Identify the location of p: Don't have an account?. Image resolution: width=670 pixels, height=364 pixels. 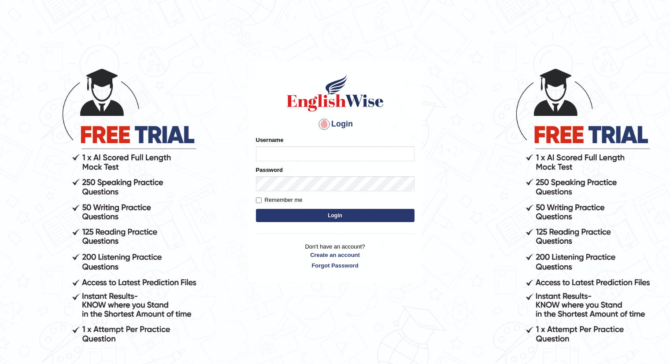
(335, 256).